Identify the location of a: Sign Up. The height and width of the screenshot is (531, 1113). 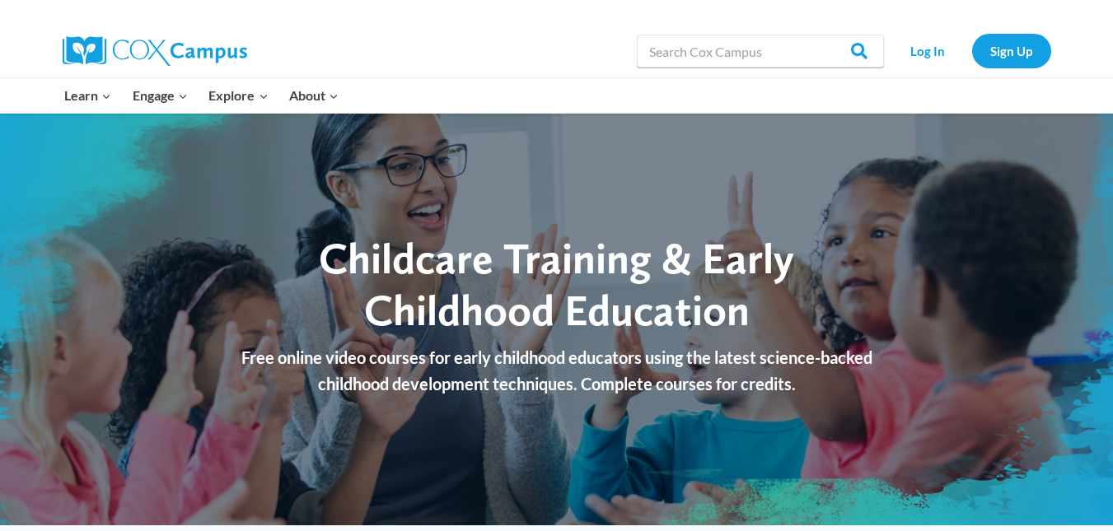
(1012, 50).